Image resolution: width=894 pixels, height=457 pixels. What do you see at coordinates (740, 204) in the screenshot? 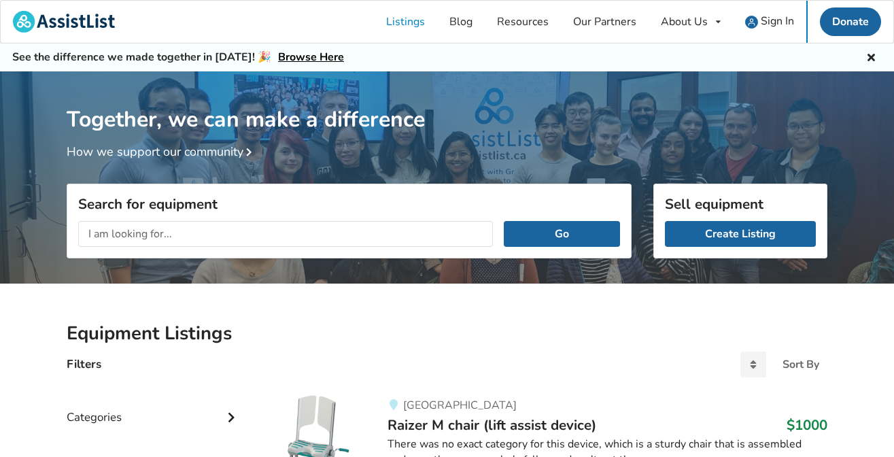
I see `h3: Sell equipment` at bounding box center [740, 204].